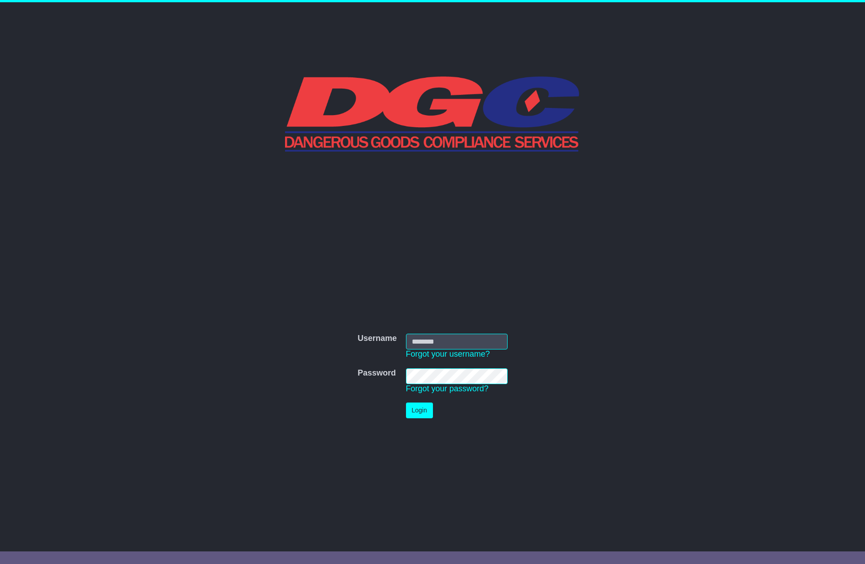 The image size is (865, 564). What do you see at coordinates (447, 388) in the screenshot?
I see `a: Forgot your password?` at bounding box center [447, 388].